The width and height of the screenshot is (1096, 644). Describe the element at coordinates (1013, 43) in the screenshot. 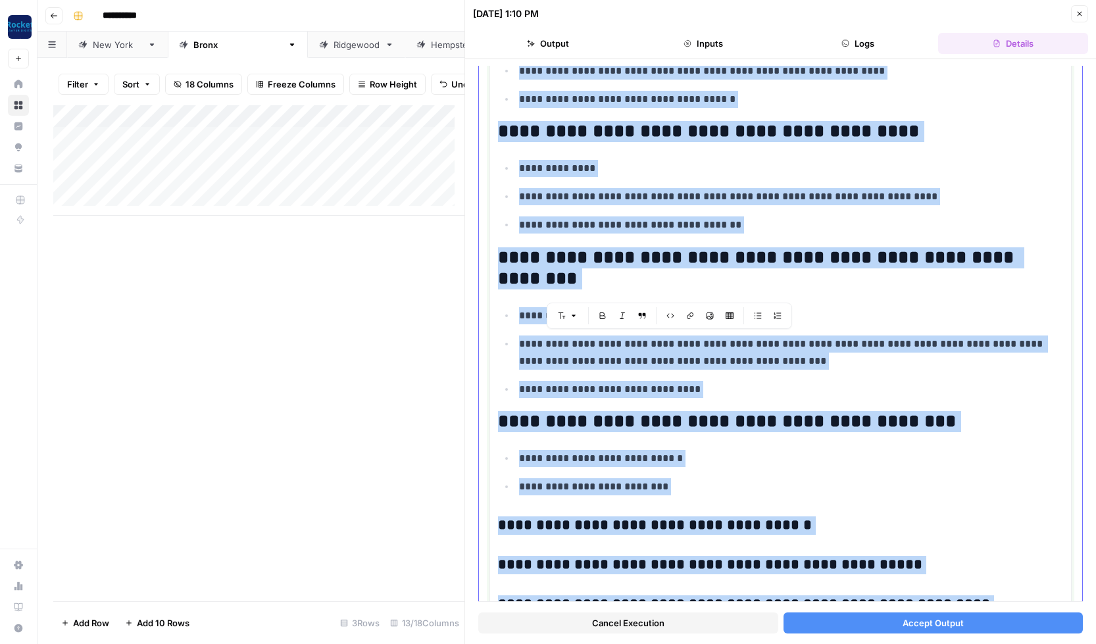

I see `button: Details` at that location.